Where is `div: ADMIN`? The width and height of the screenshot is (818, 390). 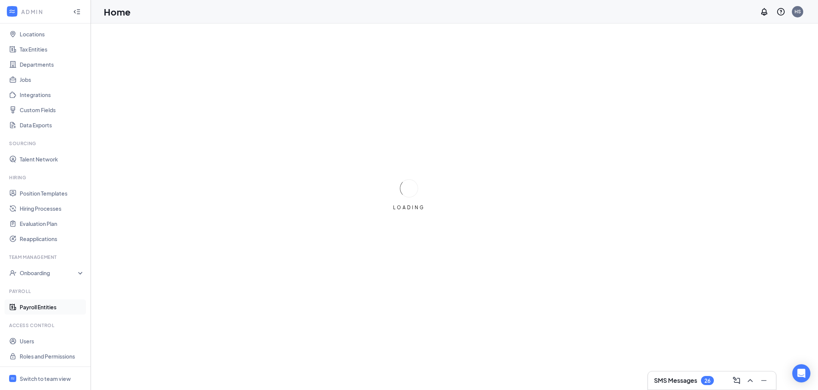 div: ADMIN is located at coordinates (44, 12).